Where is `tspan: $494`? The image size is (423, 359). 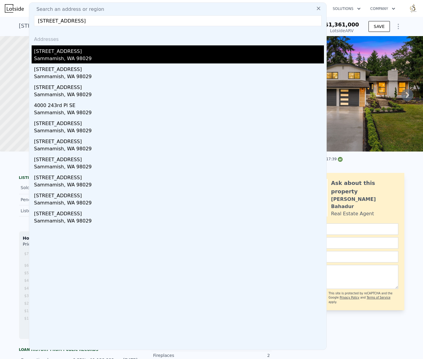 tspan: $494 is located at coordinates (29, 281).